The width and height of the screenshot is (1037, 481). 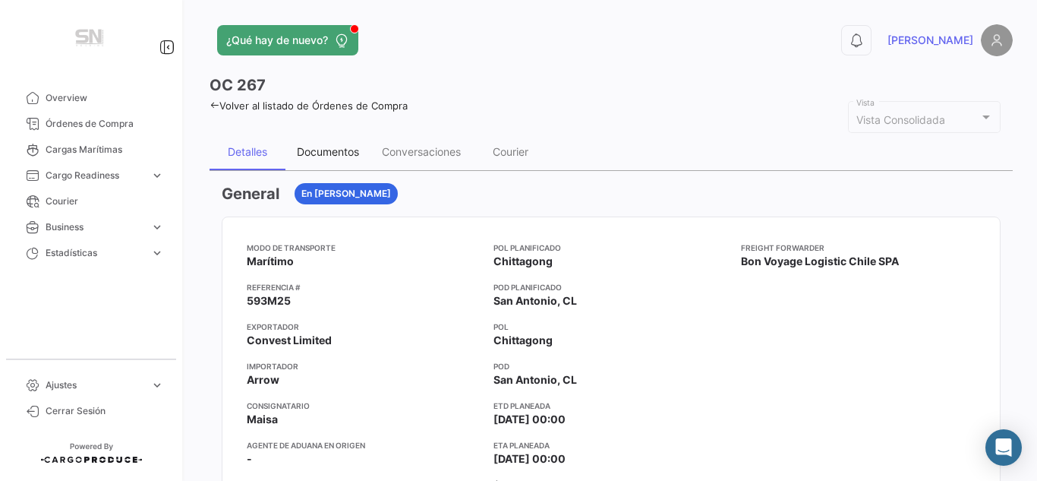 I want to click on span: Arrow, so click(x=263, y=380).